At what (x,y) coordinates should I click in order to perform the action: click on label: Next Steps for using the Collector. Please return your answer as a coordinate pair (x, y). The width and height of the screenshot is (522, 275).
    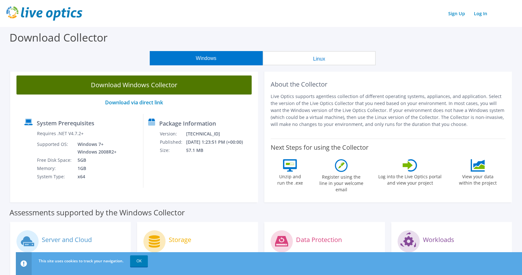
    Looking at the image, I should click on (320, 147).